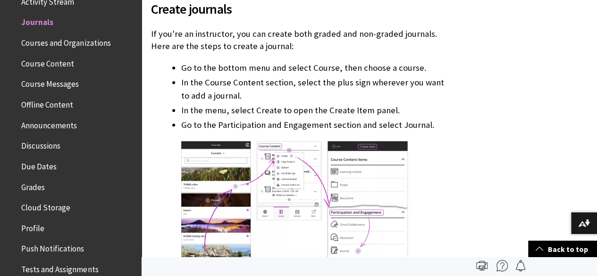 The image size is (597, 276). What do you see at coordinates (520, 266) in the screenshot?
I see `img: Follow this page` at bounding box center [520, 266].